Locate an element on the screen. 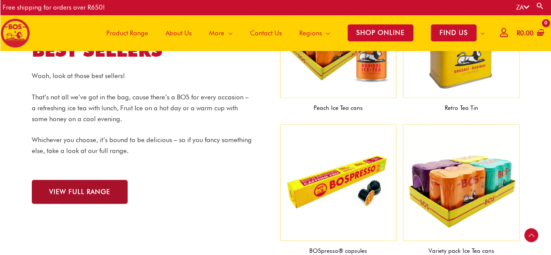 This screenshot has height=255, width=551. span: VIEW FULL RANGE is located at coordinates (80, 192).